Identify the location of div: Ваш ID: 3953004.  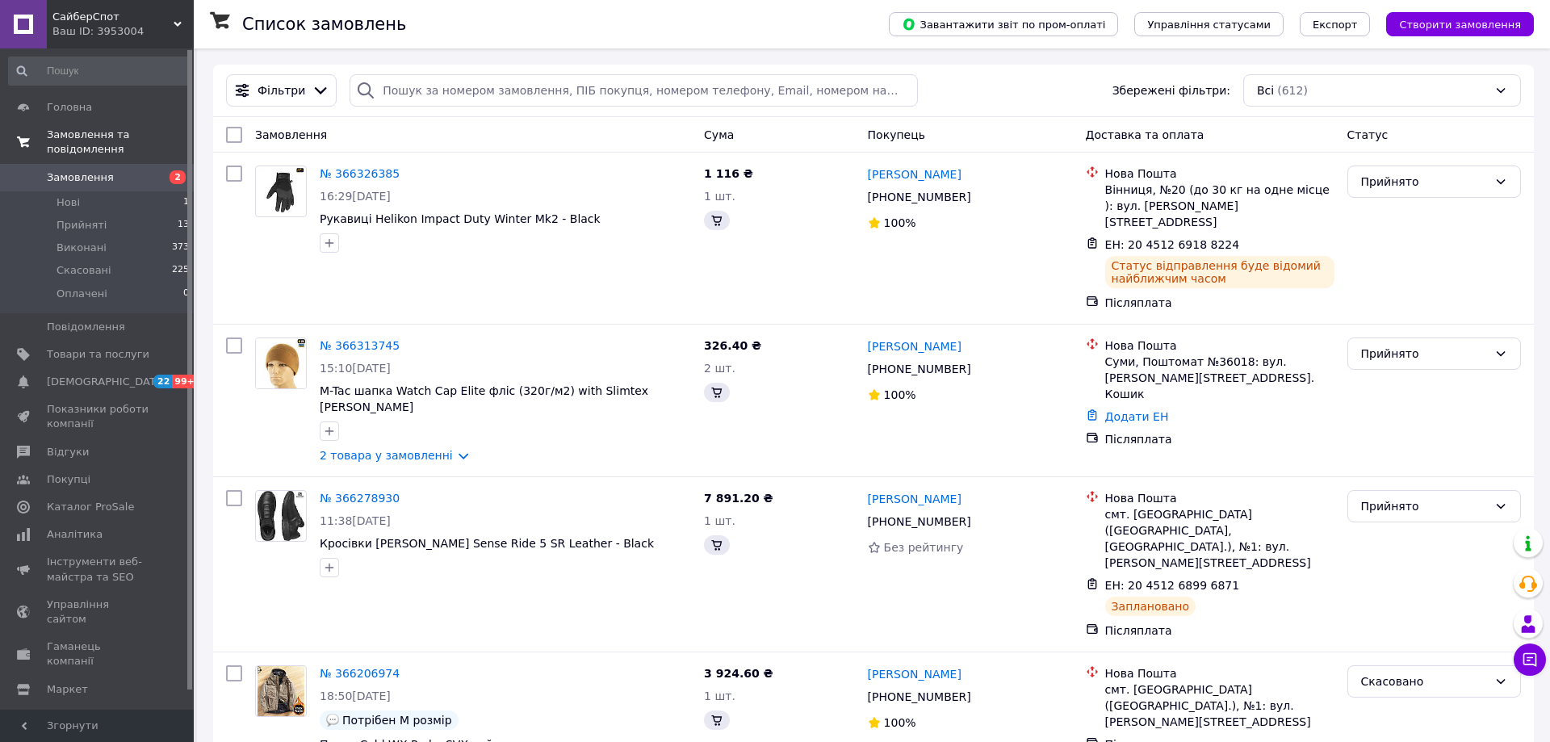
(123, 31).